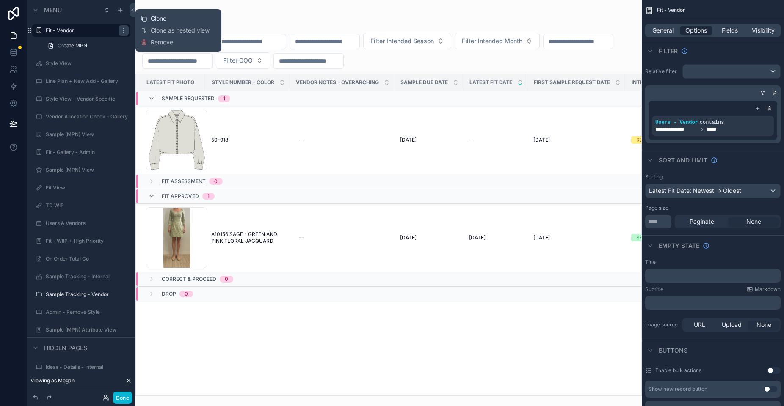  I want to click on a: Fit - Gallery - Admin, so click(87, 152).